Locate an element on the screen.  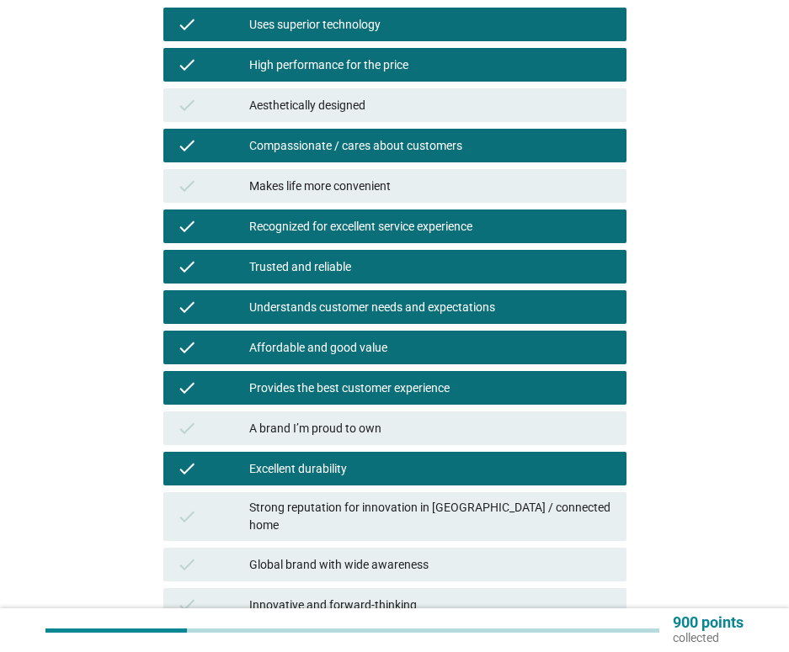
div: Global brand with wide awareness is located at coordinates (431, 565).